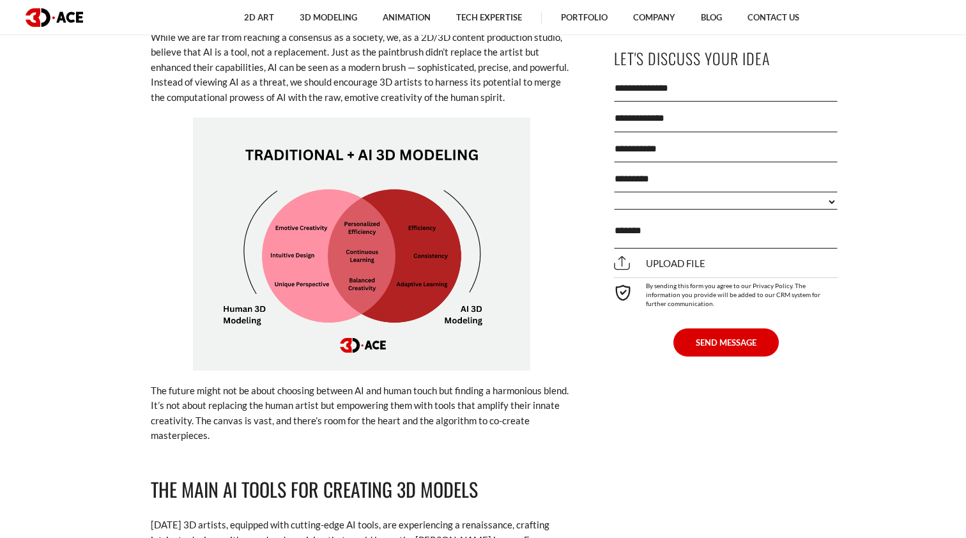 This screenshot has width=966, height=538. I want to click on p: While we are far from reaching a consensus as a society, we, as a 2D/3D content production studio..., so click(362, 67).